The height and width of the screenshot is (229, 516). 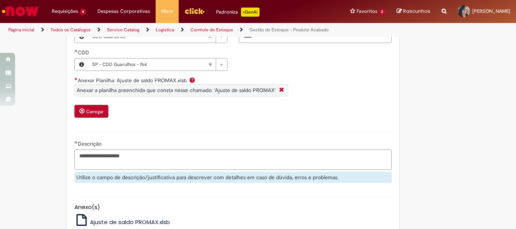 What do you see at coordinates (210, 65) in the screenshot?
I see `abbr: Limpar campo CDD` at bounding box center [210, 65].